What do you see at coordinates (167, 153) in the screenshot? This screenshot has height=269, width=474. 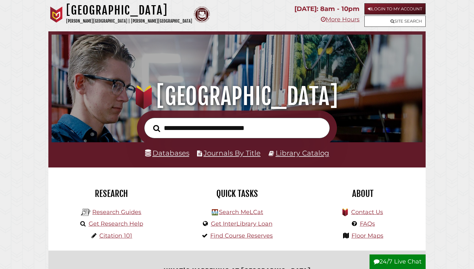 I see `a: Databases` at bounding box center [167, 153].